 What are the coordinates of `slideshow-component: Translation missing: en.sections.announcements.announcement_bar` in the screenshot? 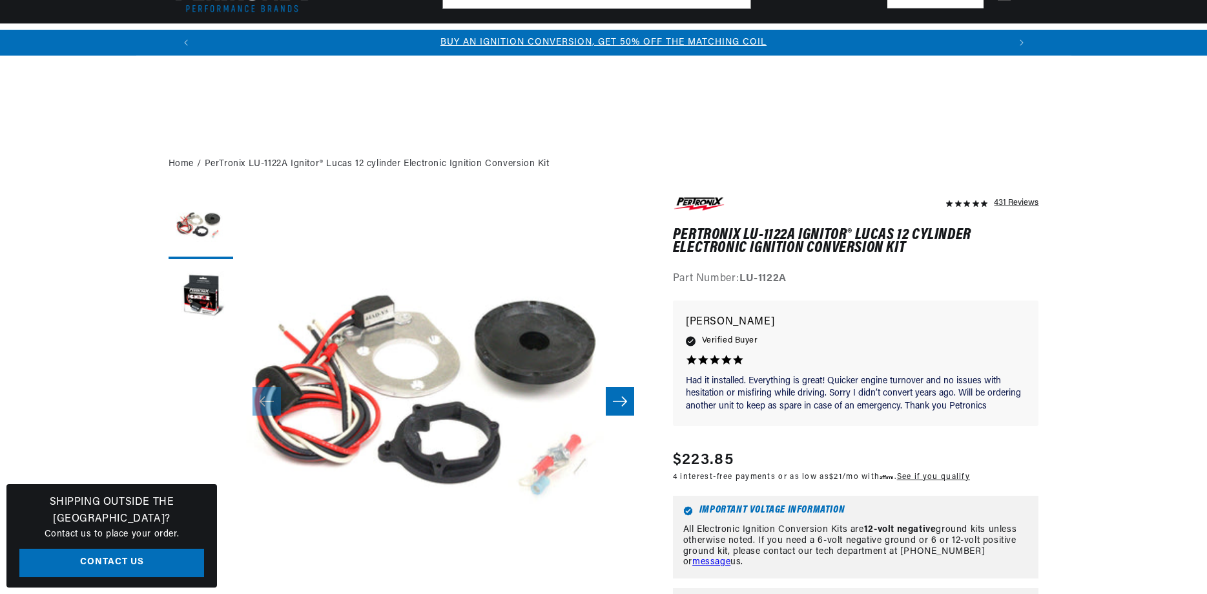 It's located at (604, 43).